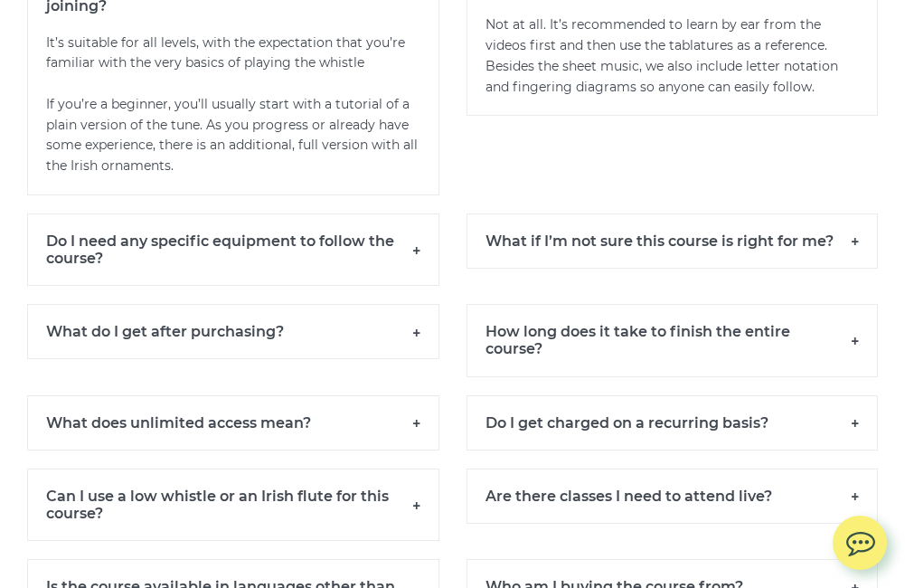  I want to click on h6: What does unlimited access mean?, so click(233, 422).